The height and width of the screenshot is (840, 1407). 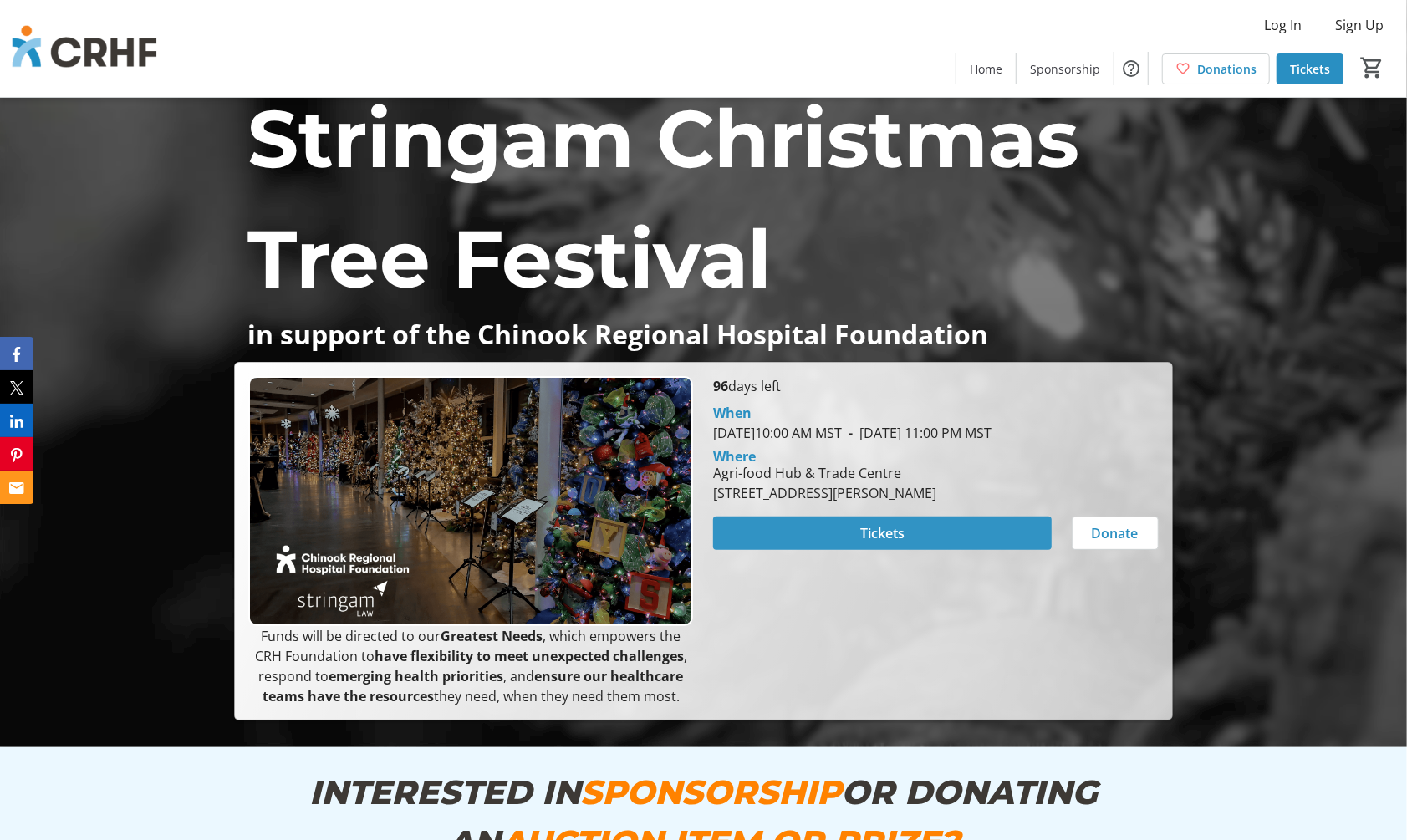 What do you see at coordinates (471, 666) in the screenshot?
I see `p: Funds will be directed to our , which empowers the CRH Foundation to , respond to , and they need...` at bounding box center [471, 666].